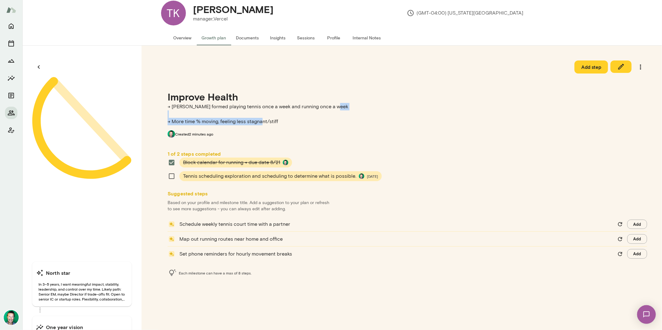  I want to click on img: Mento, so click(11, 10).